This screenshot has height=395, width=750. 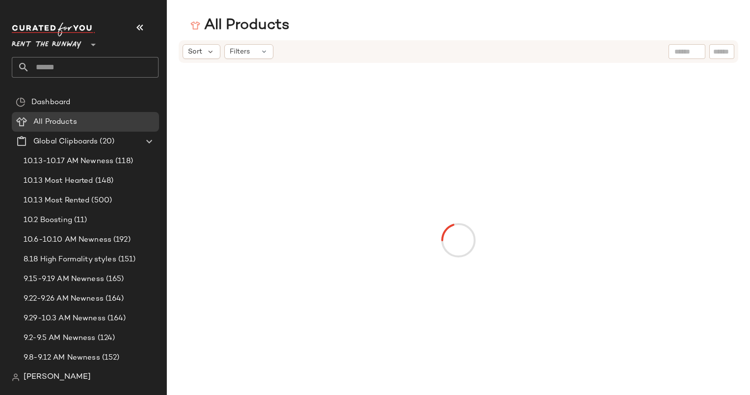 I want to click on img: cfy_white_logo.C9jOOHJF.svg, so click(x=54, y=29).